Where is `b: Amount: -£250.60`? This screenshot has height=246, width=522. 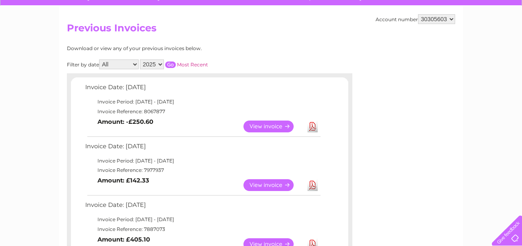 b: Amount: -£250.60 is located at coordinates (125, 122).